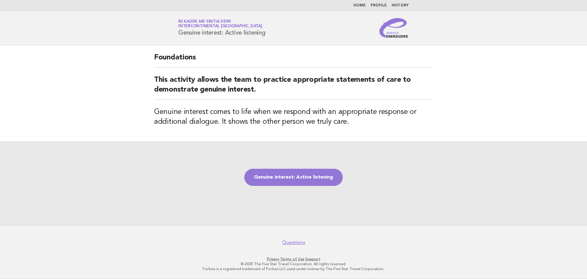 This screenshot has width=587, height=279. What do you see at coordinates (222, 28) in the screenshot?
I see `h1: Genuine interest: Active listening` at bounding box center [222, 28].